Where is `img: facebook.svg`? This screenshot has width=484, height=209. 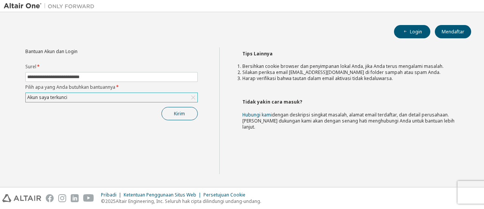 img: facebook.svg is located at coordinates (50, 198).